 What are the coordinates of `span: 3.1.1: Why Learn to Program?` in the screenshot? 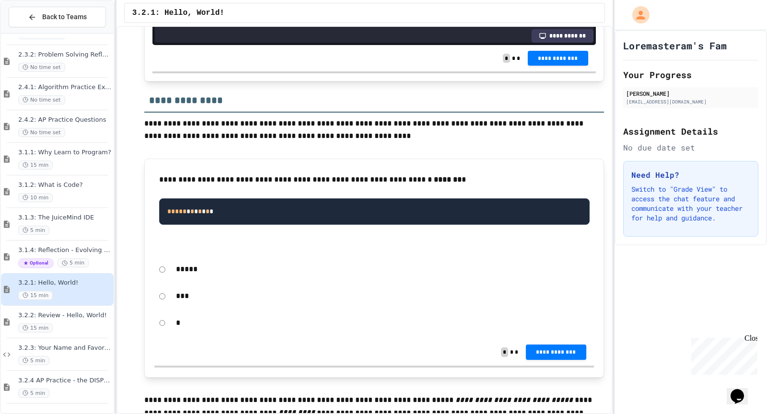 It's located at (65, 153).